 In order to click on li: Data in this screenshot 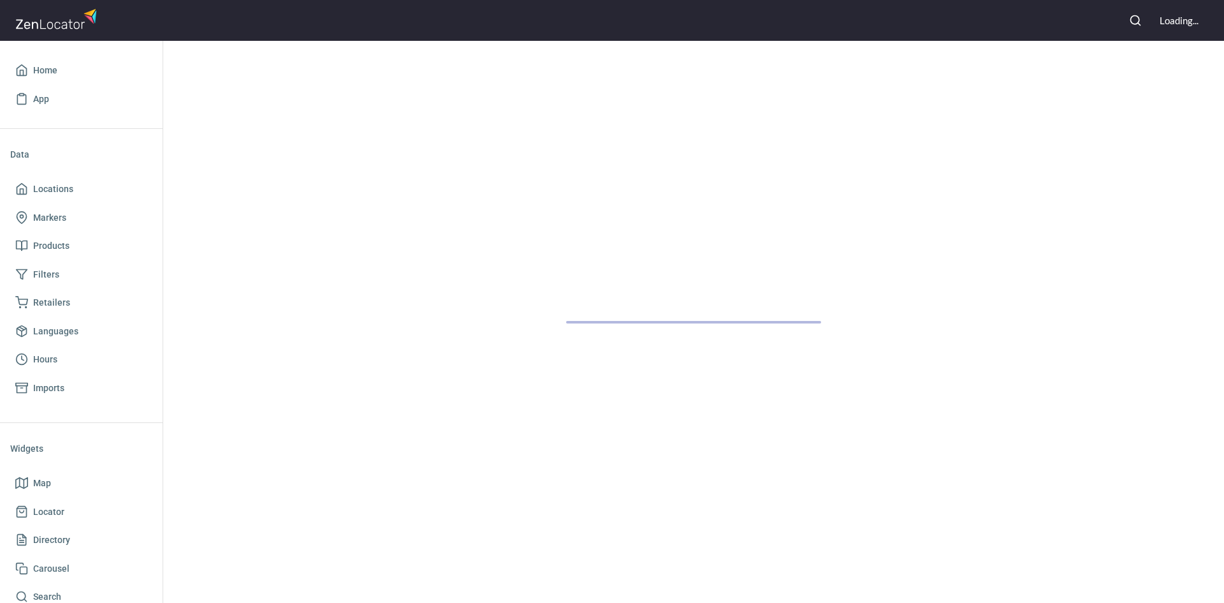, I will do `click(81, 154)`.